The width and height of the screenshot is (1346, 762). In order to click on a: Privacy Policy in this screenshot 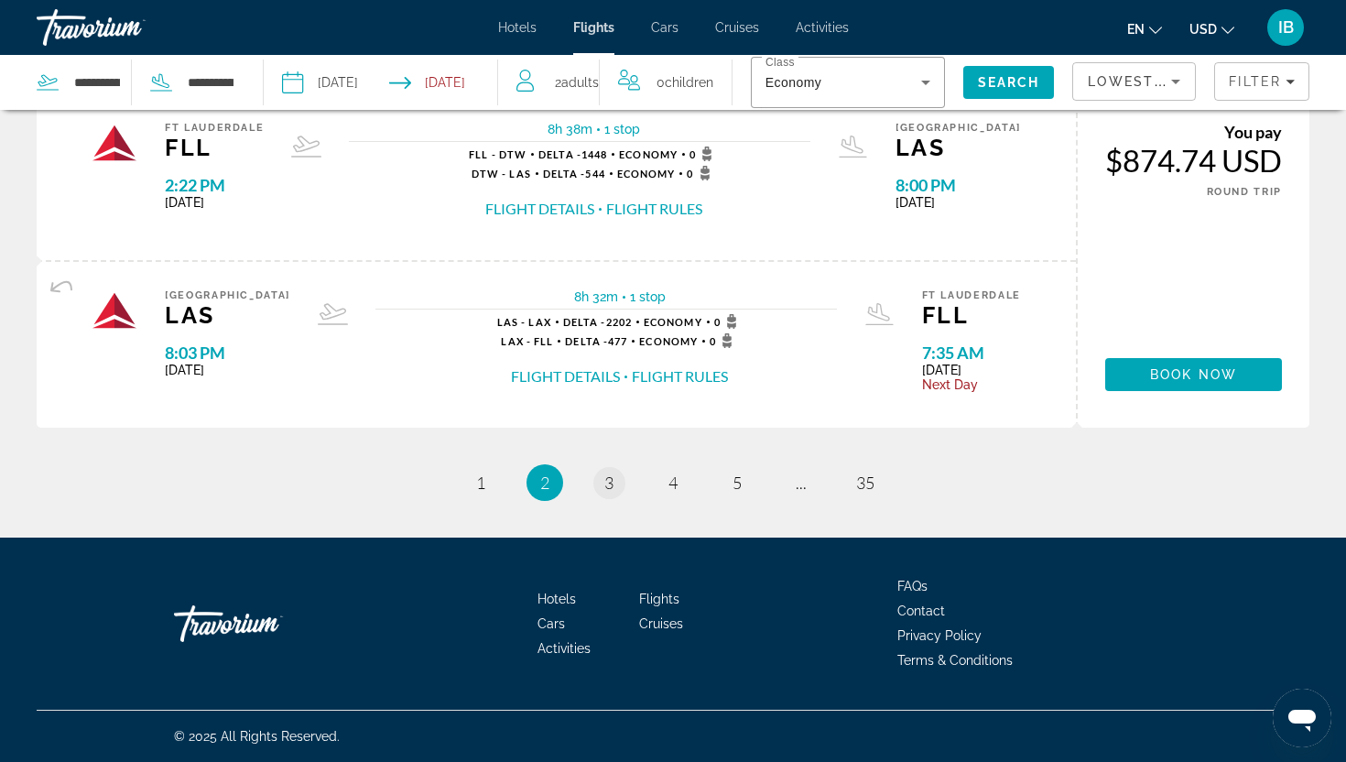, I will do `click(939, 635)`.